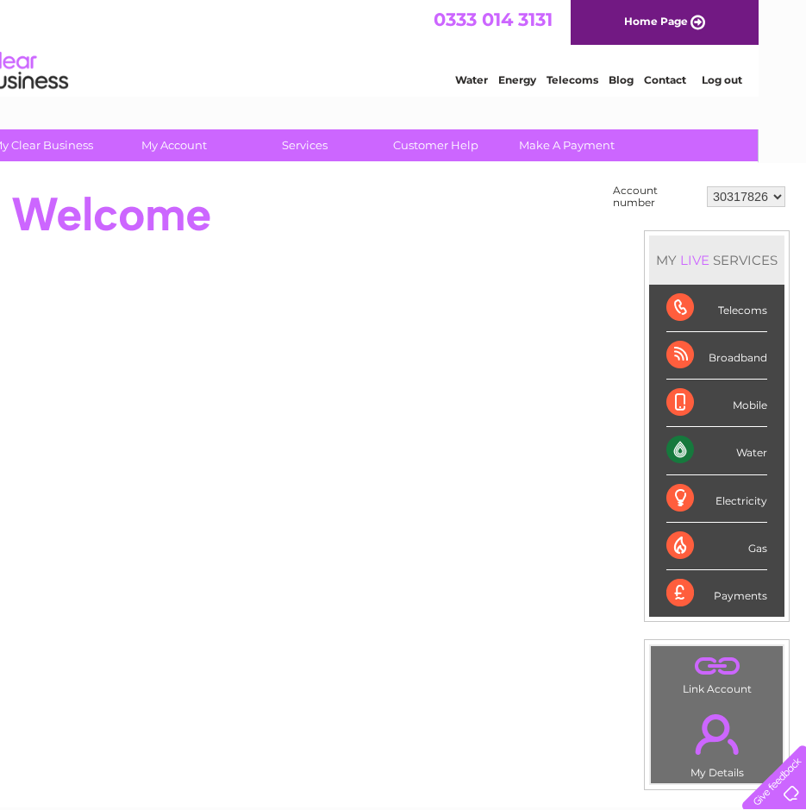  What do you see at coordinates (620, 79) in the screenshot?
I see `a: Telecoms` at bounding box center [620, 79].